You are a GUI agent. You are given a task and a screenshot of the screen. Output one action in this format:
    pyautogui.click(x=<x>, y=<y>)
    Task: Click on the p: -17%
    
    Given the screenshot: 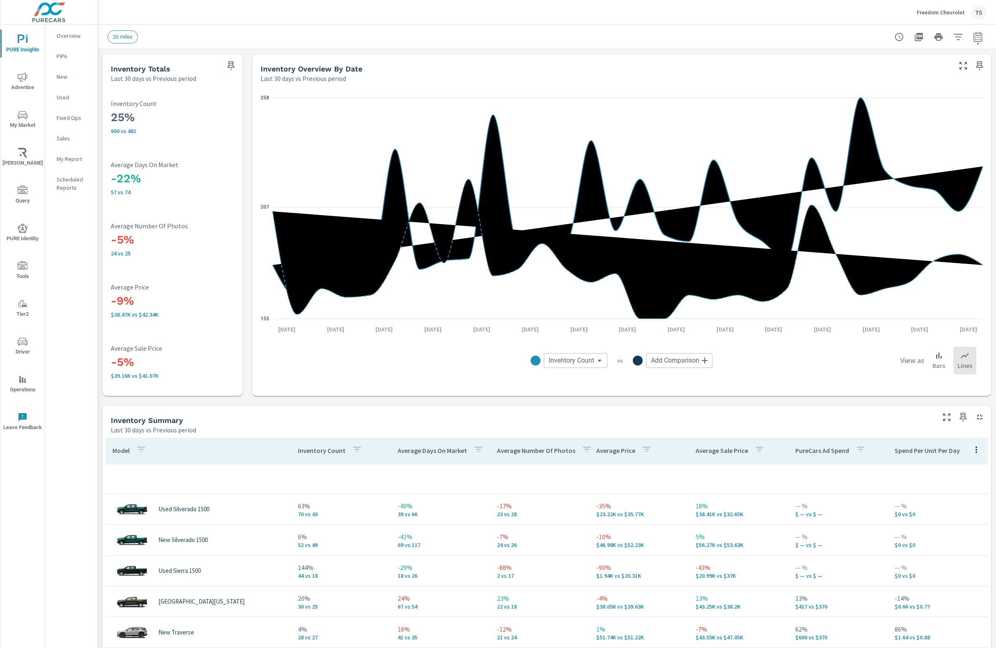 What is the action you would take?
    pyautogui.click(x=540, y=506)
    